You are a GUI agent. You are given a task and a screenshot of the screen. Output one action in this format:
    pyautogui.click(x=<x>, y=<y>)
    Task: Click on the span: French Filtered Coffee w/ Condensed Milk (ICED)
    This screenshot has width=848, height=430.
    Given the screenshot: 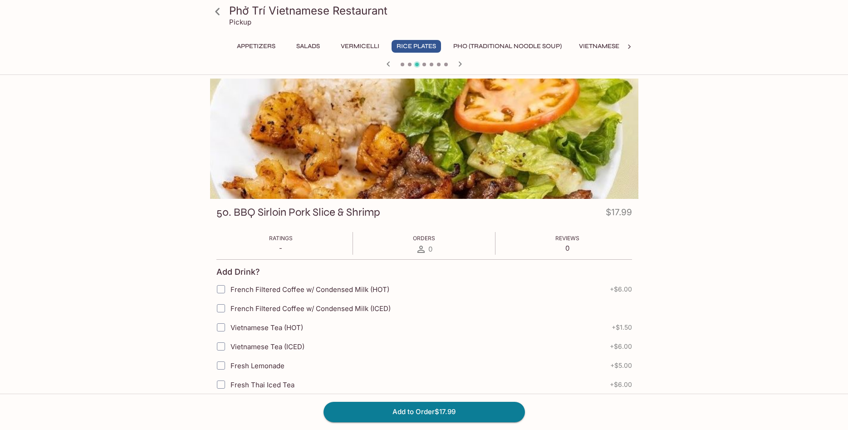 What is the action you would take?
    pyautogui.click(x=310, y=308)
    